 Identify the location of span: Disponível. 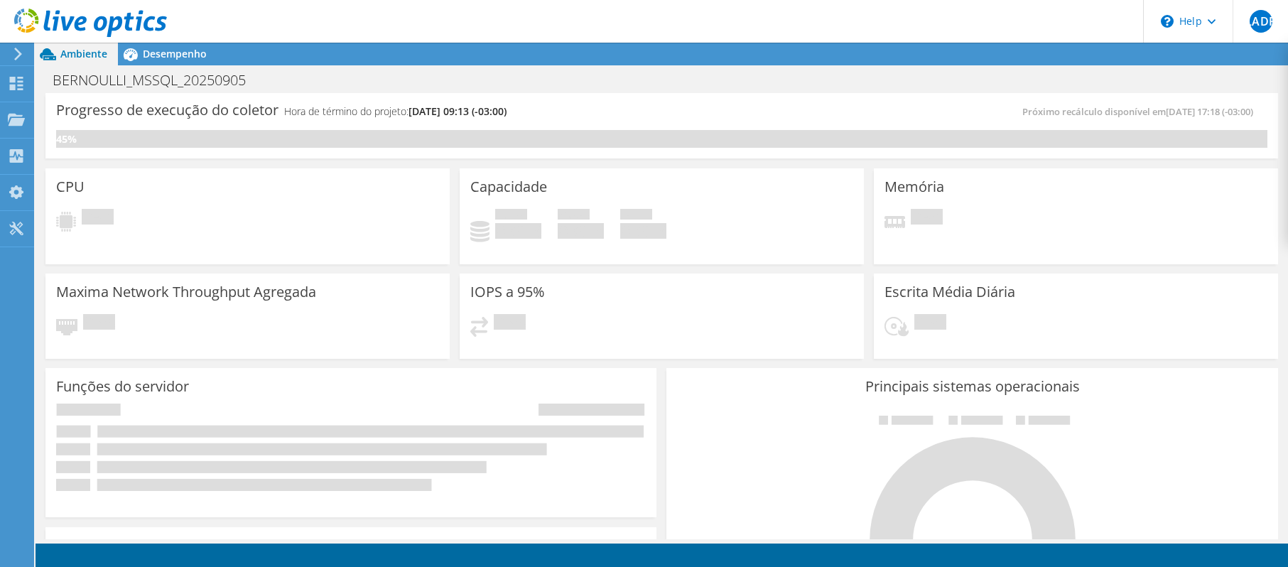
(573, 216).